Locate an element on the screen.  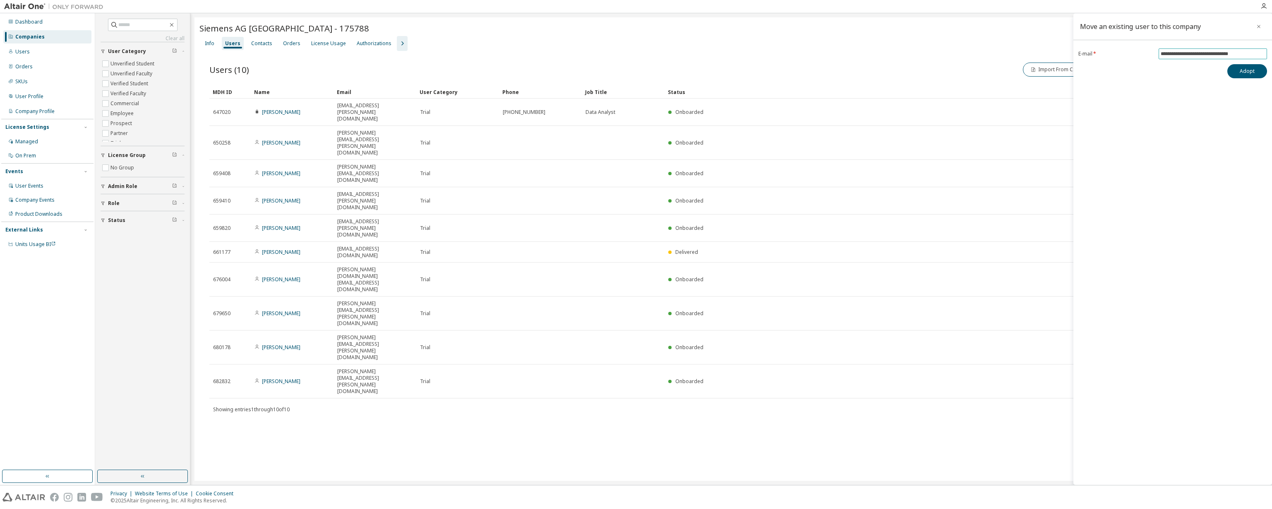
span: Role is located at coordinates (114, 203).